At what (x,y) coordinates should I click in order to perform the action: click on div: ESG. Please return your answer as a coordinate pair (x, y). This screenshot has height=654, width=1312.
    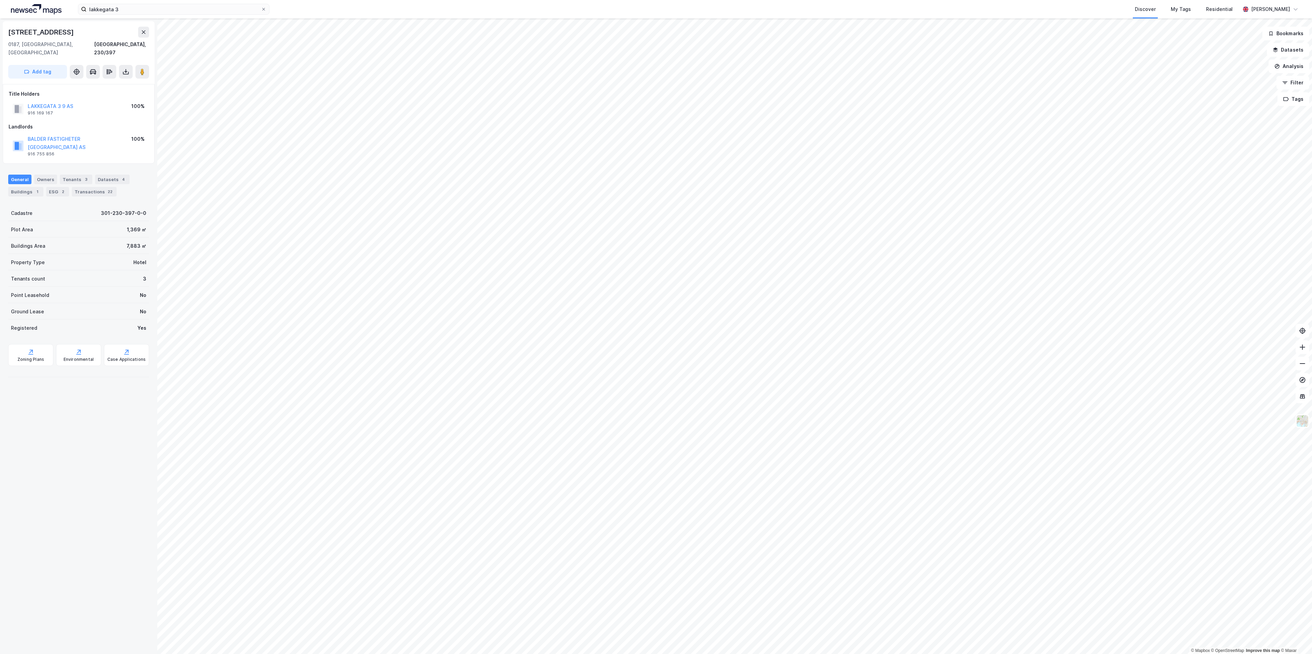
    Looking at the image, I should click on (57, 192).